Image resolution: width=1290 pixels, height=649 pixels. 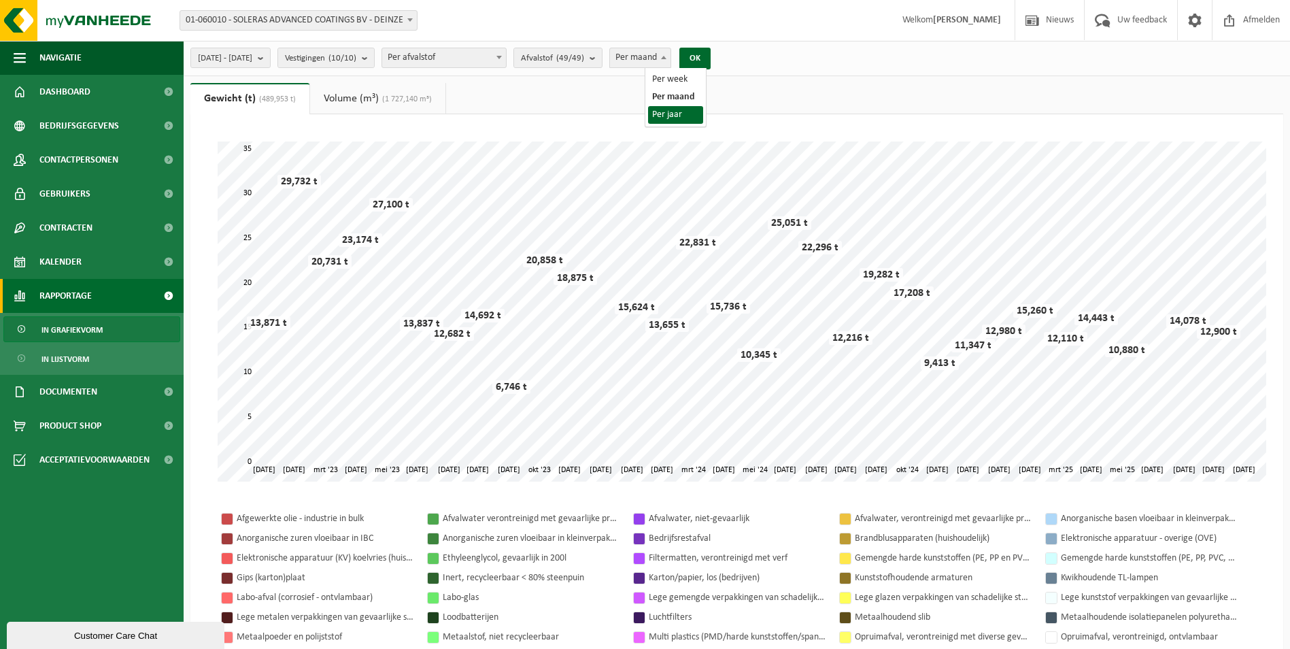 I want to click on div: 19,282 t, so click(x=881, y=275).